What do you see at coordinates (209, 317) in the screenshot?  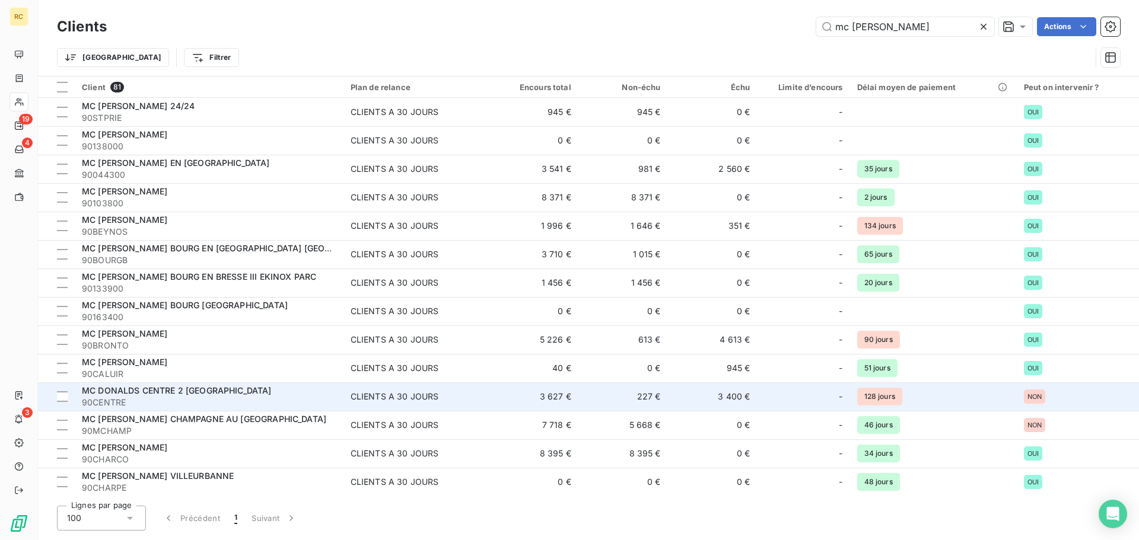 I see `span: 90163400` at bounding box center [209, 317].